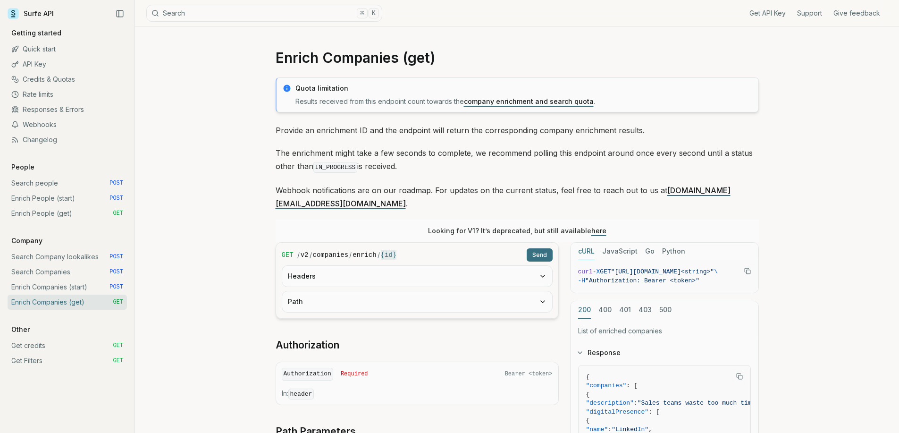  Describe the element at coordinates (599, 230) in the screenshot. I see `a: here` at that location.